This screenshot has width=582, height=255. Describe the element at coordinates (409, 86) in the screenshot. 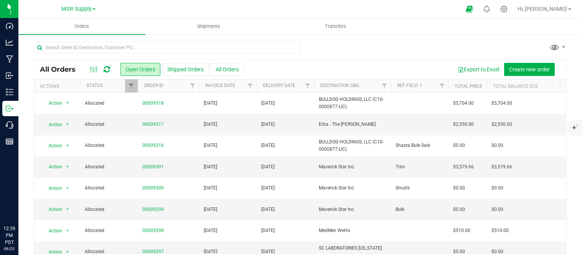

I see `a: Ref Field 1` at that location.